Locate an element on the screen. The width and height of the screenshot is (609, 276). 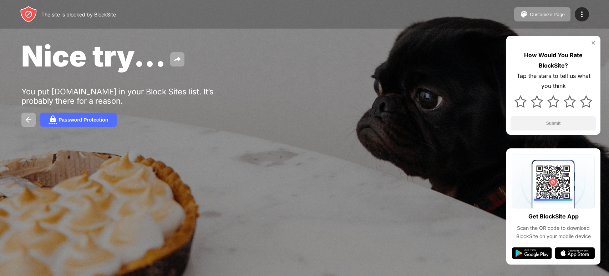
div: Customize Page is located at coordinates (547, 14).